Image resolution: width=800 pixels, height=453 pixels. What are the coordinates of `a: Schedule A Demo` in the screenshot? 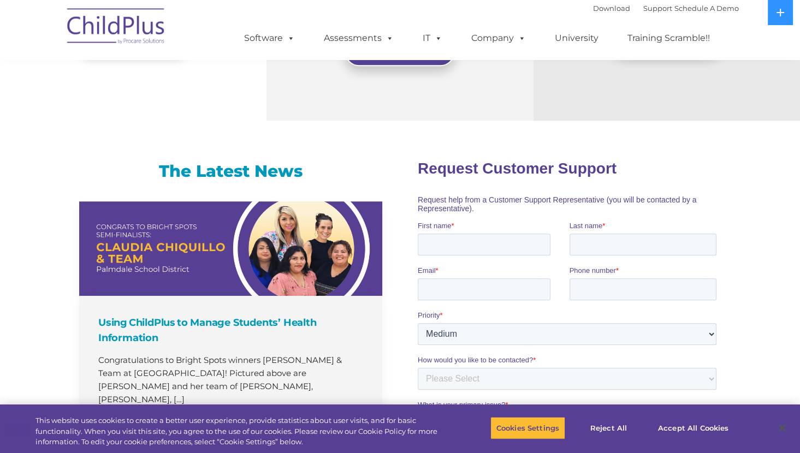 It's located at (707, 8).